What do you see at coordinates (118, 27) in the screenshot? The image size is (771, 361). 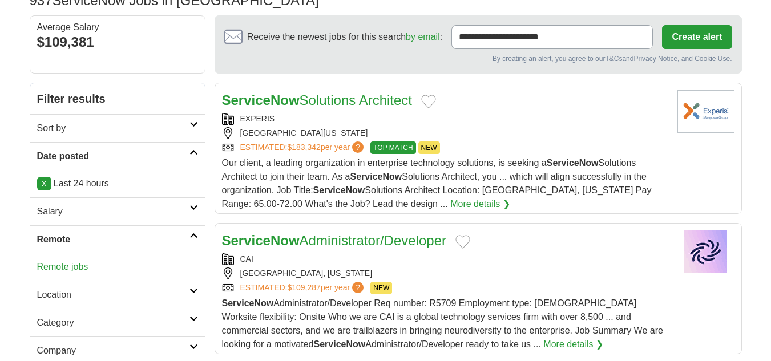 I see `div: Average Salary` at bounding box center [118, 27].